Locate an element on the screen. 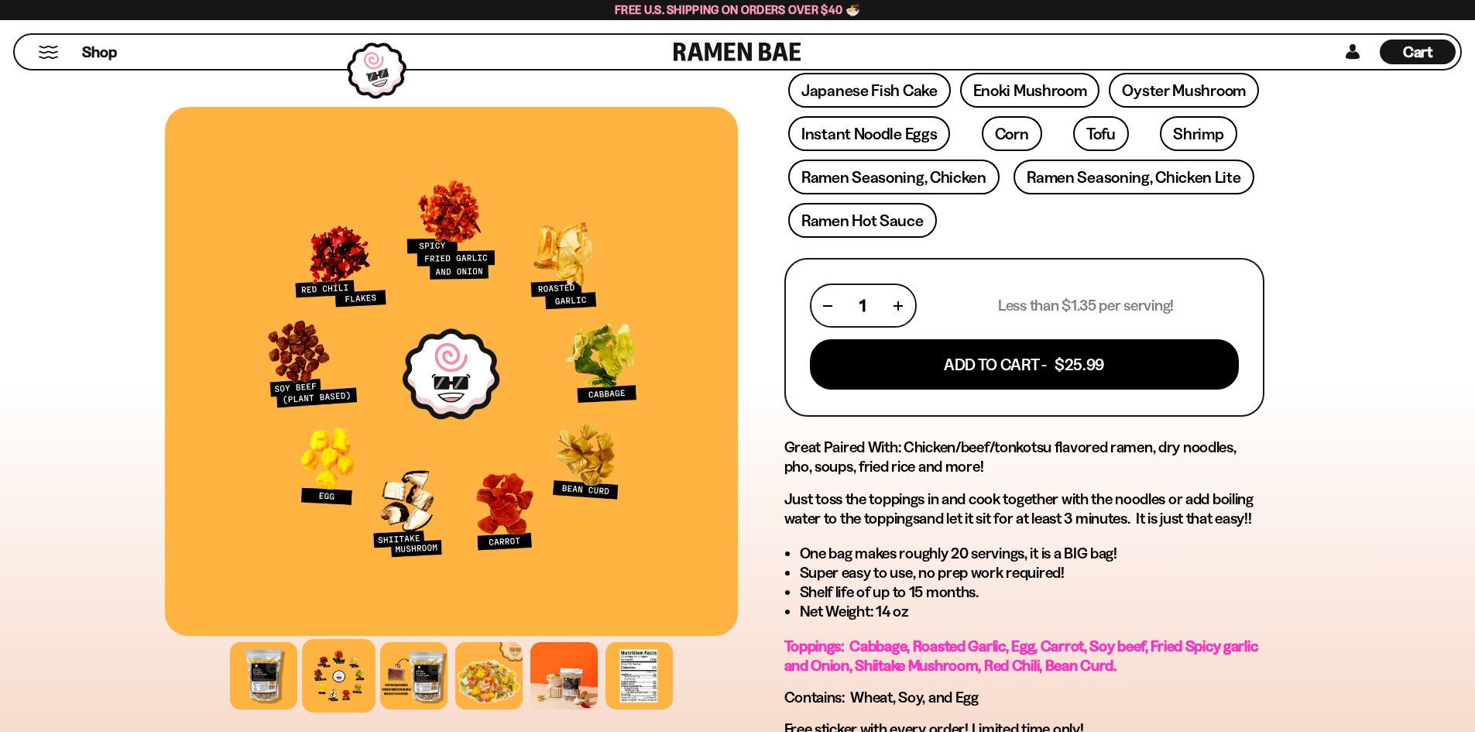 The image size is (1475, 732). button: Add To Cart - $25.99 is located at coordinates (1025, 364).